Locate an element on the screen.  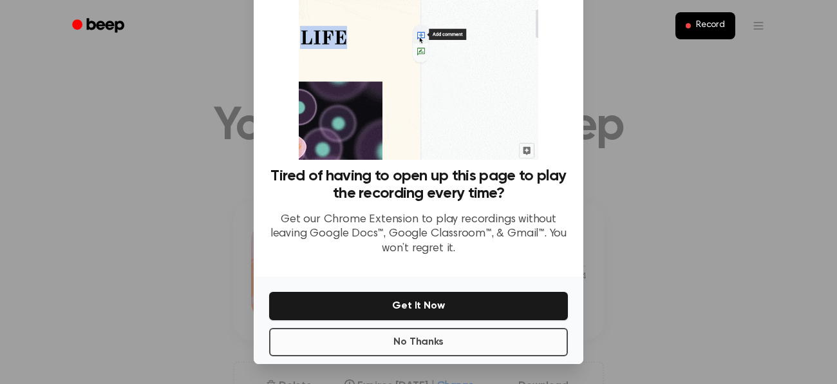
button: Record is located at coordinates (705, 26).